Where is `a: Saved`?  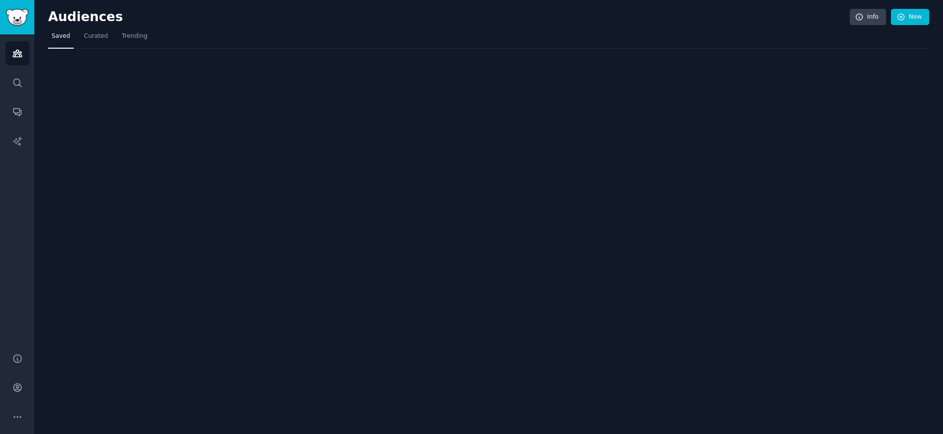 a: Saved is located at coordinates (61, 38).